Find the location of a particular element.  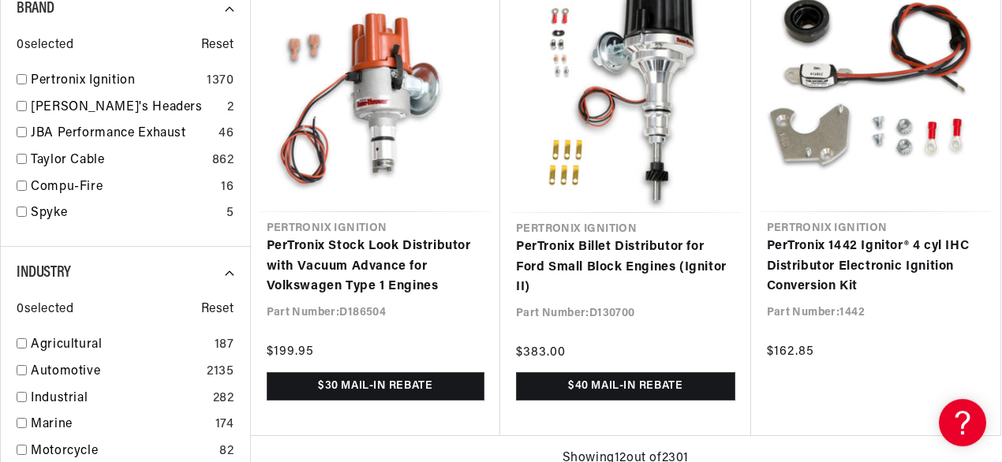

div: 46 is located at coordinates (226, 134).